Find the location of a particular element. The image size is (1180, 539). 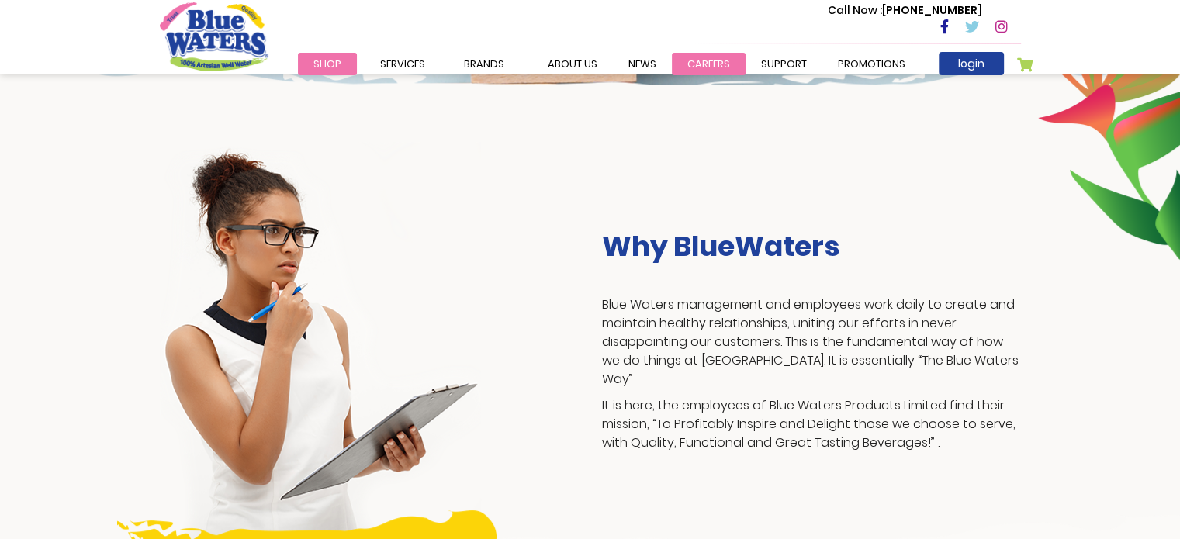

a: careers is located at coordinates (708, 64).